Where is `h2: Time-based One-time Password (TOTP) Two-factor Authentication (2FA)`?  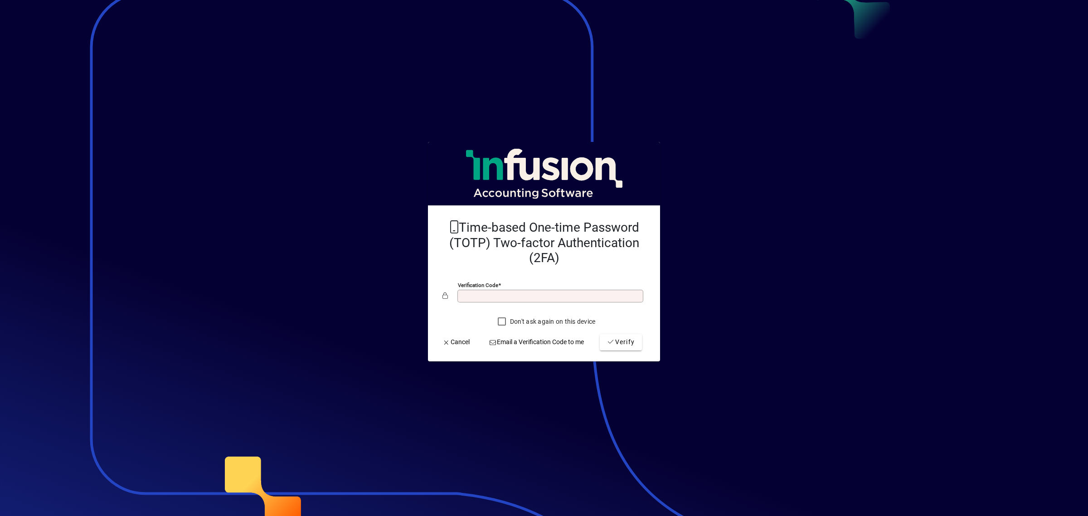
h2: Time-based One-time Password (TOTP) Two-factor Authentication (2FA) is located at coordinates (544, 243).